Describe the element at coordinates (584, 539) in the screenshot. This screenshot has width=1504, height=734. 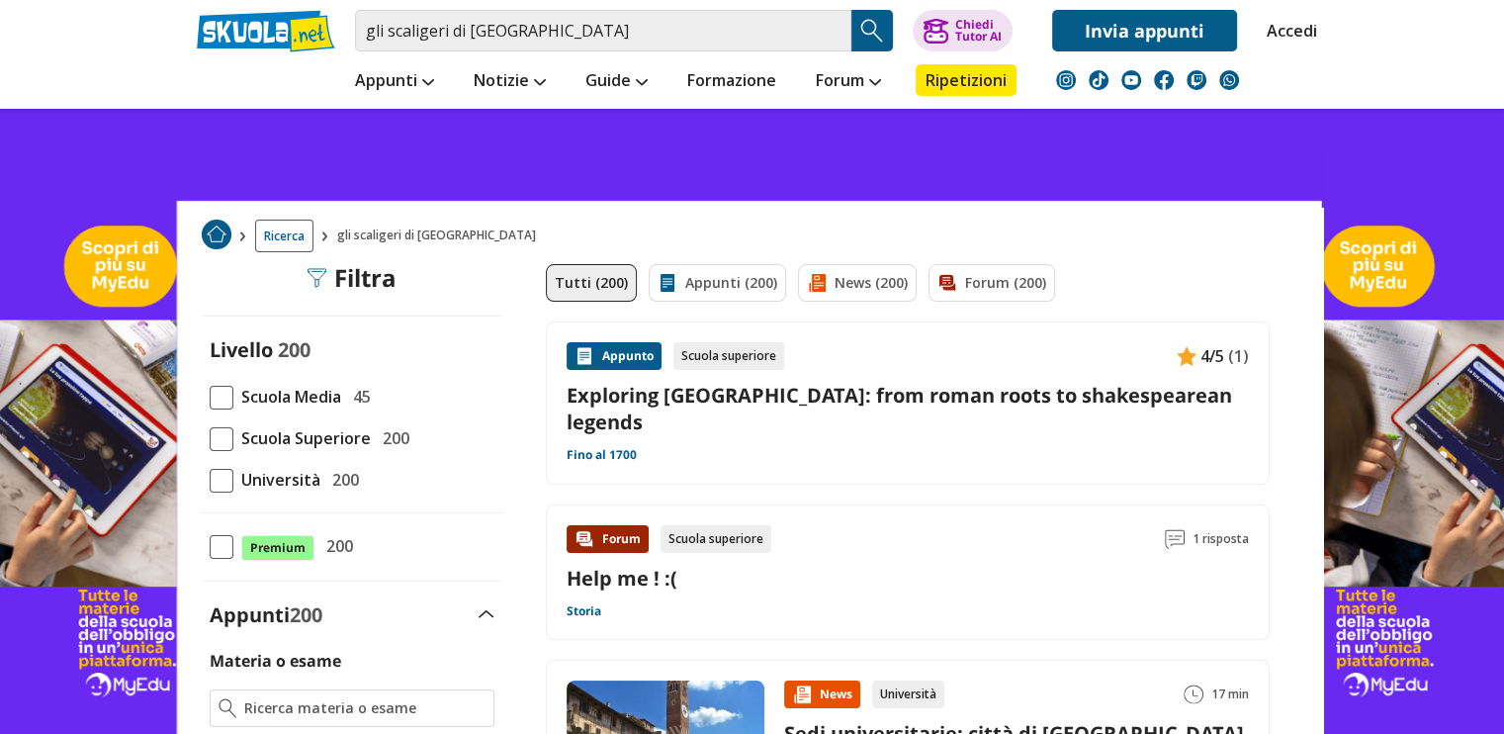
I see `img: Forum contenuto` at that location.